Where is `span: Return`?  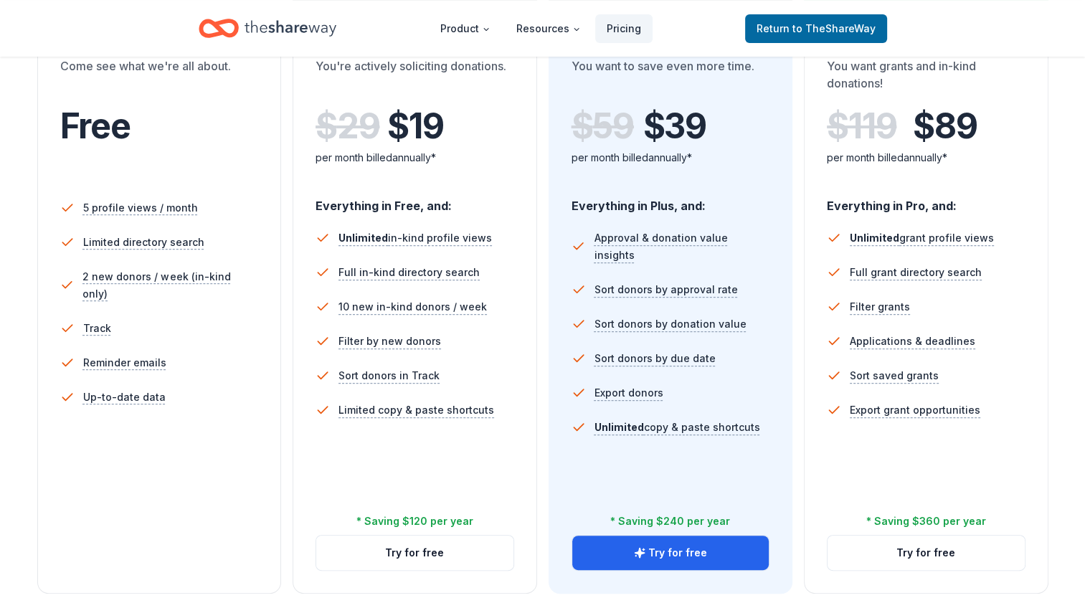 span: Return is located at coordinates (816, 29).